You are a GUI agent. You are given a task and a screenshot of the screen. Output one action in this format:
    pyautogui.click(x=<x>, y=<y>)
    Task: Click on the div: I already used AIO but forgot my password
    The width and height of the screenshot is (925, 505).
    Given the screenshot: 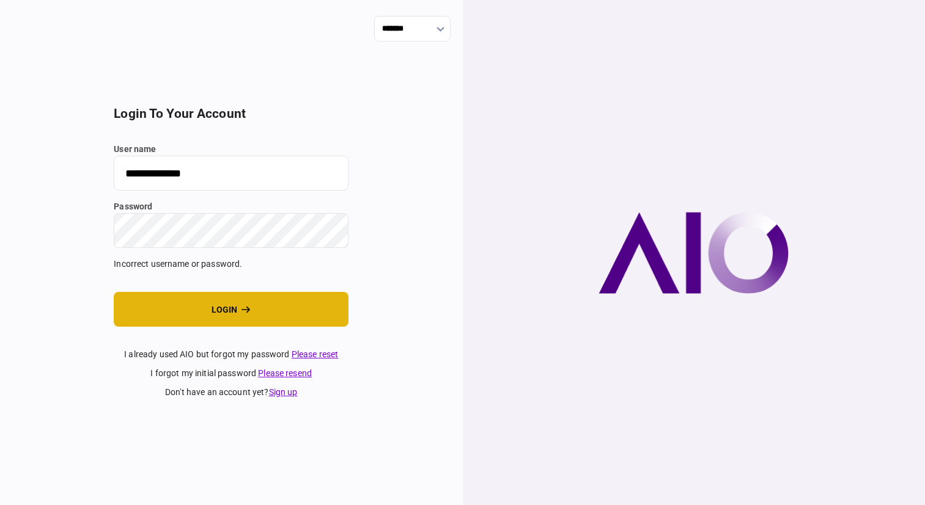 What is the action you would take?
    pyautogui.click(x=231, y=354)
    